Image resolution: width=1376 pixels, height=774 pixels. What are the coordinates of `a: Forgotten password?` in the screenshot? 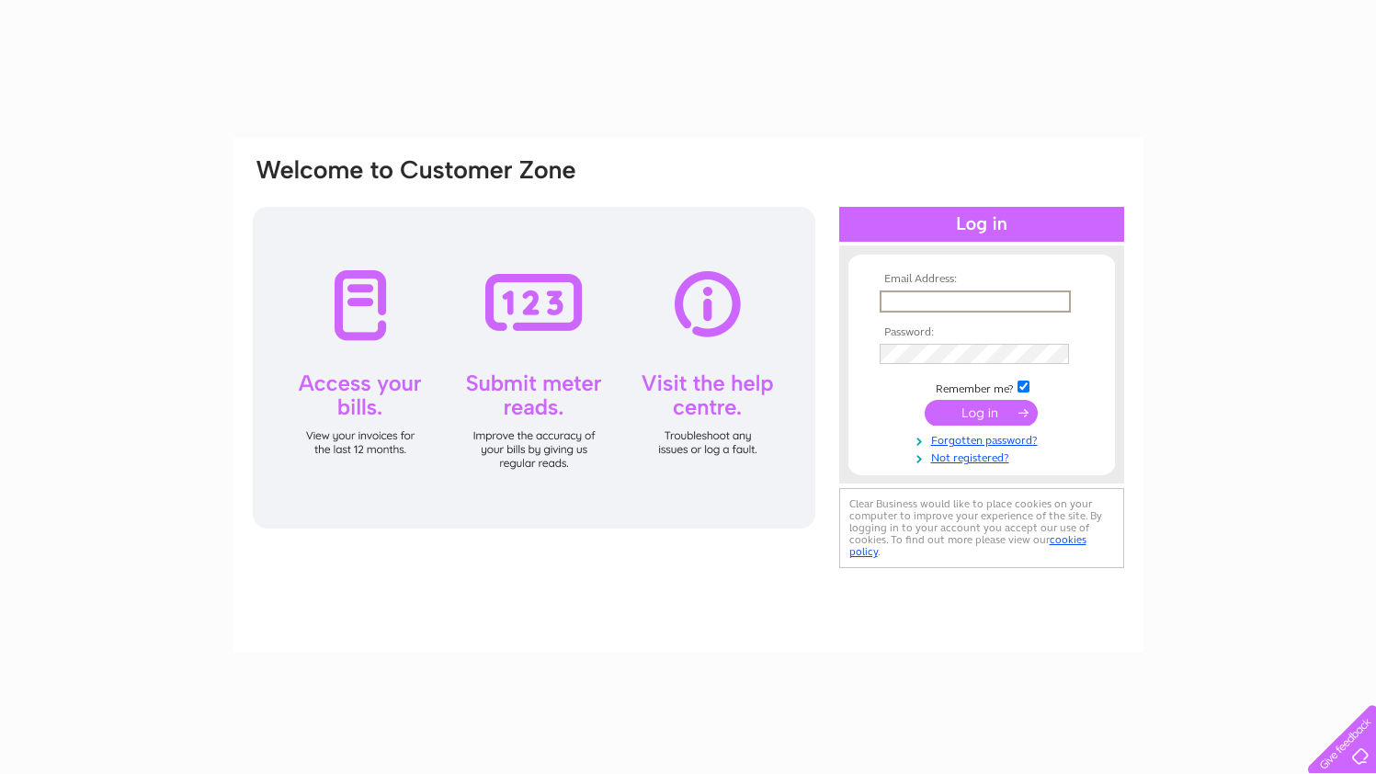 It's located at (983, 438).